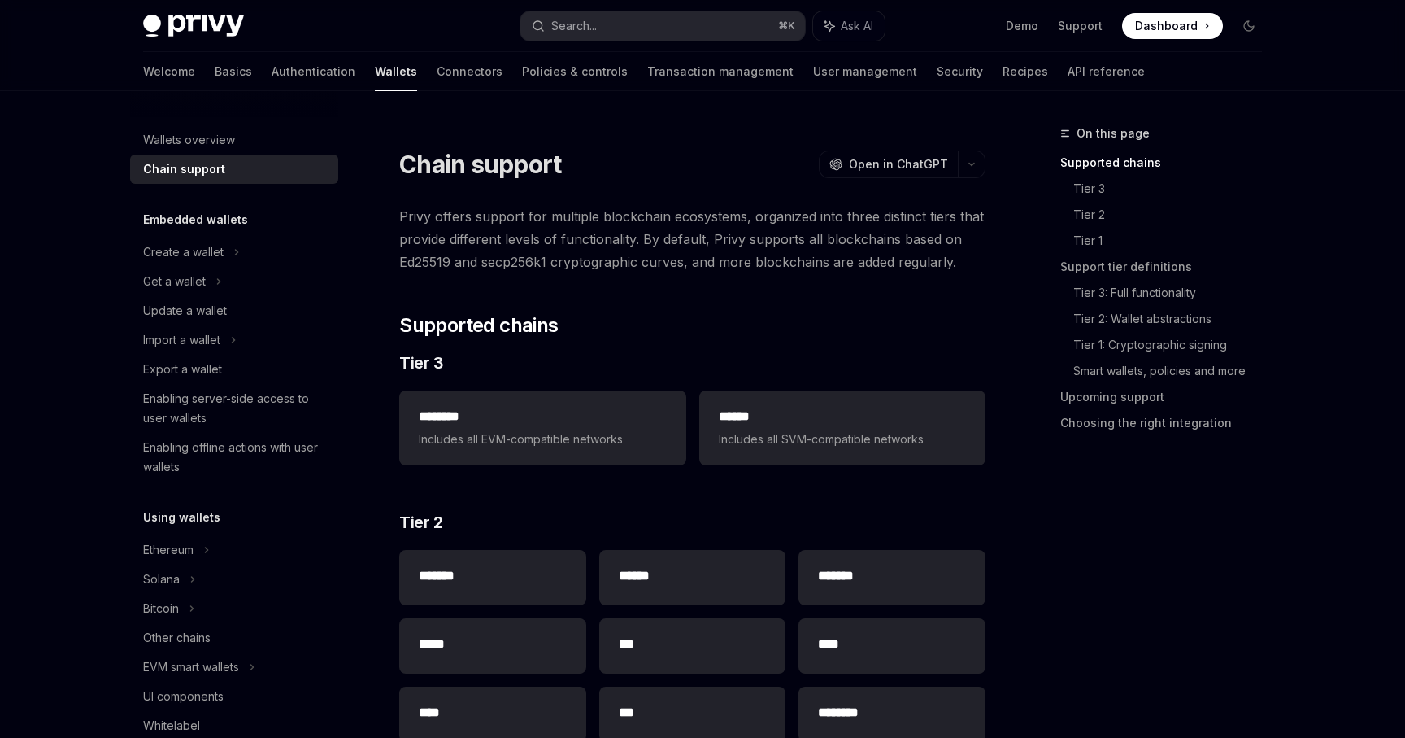  I want to click on span: Open in ChatGPT, so click(899, 164).